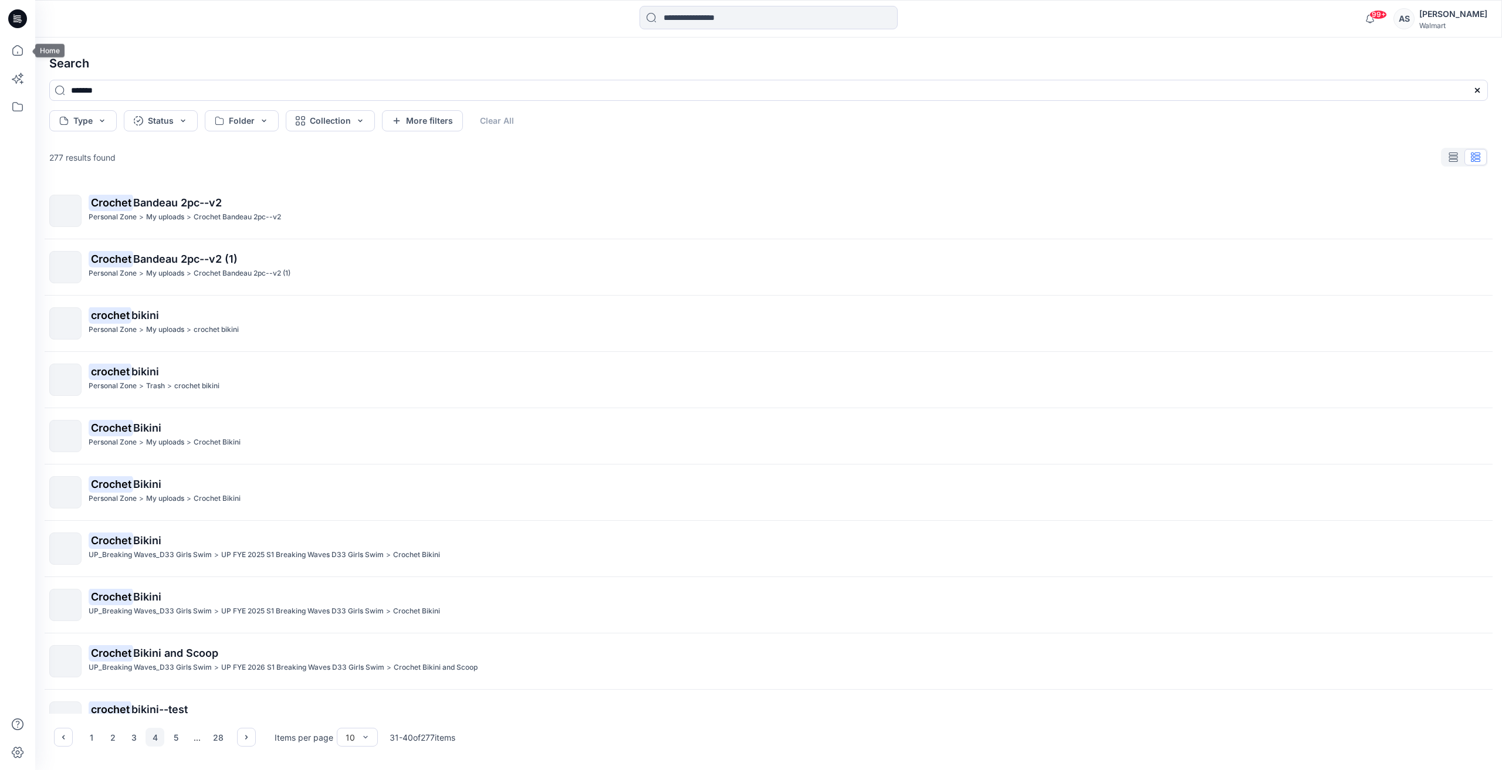 Image resolution: width=1502 pixels, height=770 pixels. What do you see at coordinates (768, 267) in the screenshot?
I see `a: CrochetBandeau 2pc--v2 (1)Personal Zone>My uploads>Crochet Bandeau 2pc--v2 (1)` at bounding box center [768, 267].